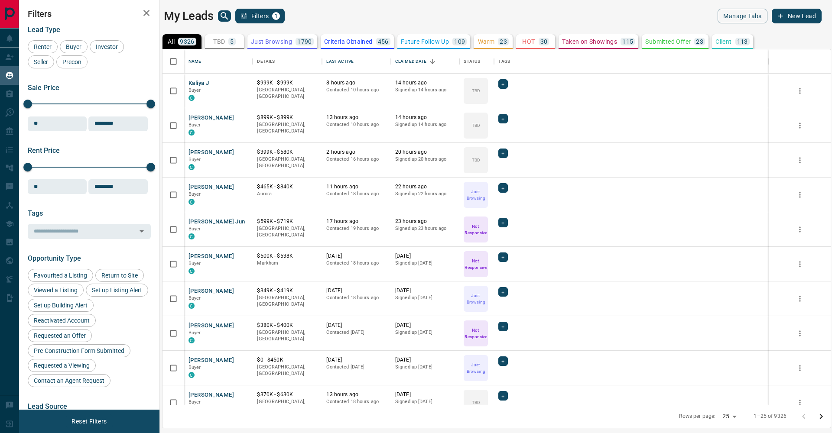  What do you see at coordinates (383, 42) in the screenshot?
I see `p: 456` at bounding box center [383, 42].